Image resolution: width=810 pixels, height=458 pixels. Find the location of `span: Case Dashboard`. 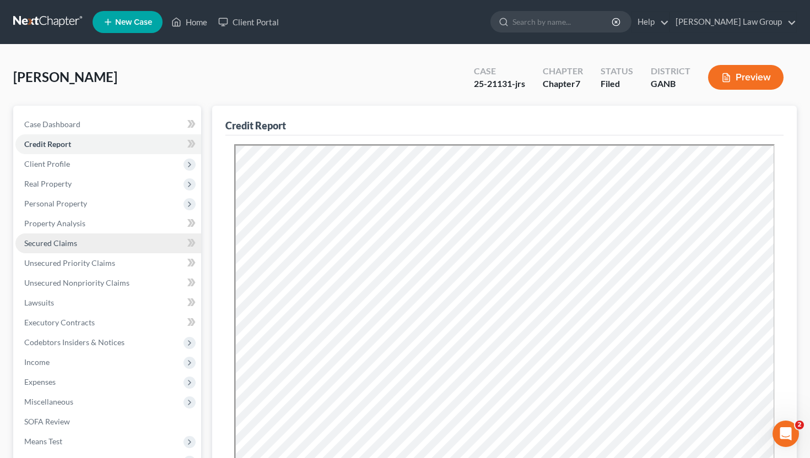

span: Case Dashboard is located at coordinates (52, 124).